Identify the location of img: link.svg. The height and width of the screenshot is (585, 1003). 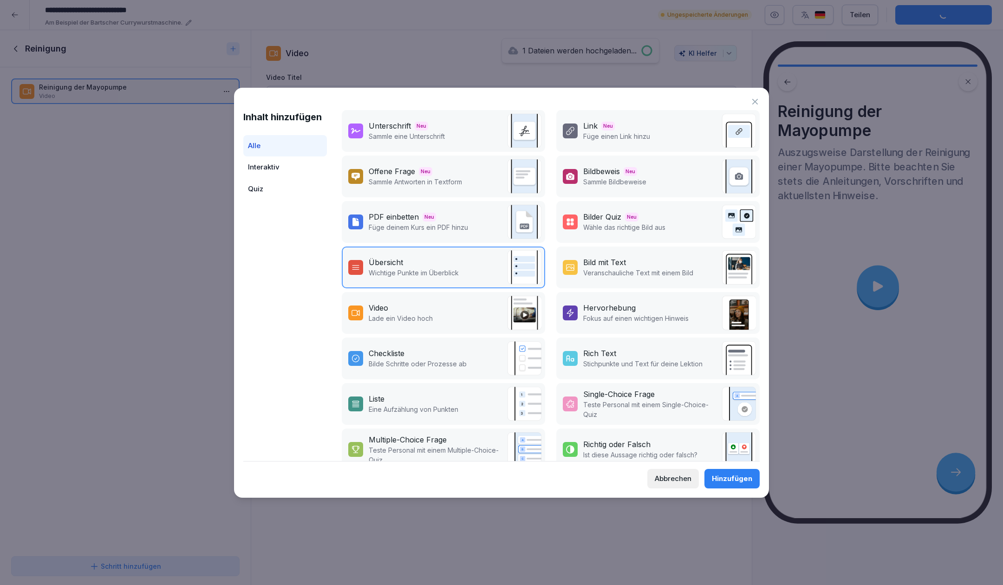
(739, 131).